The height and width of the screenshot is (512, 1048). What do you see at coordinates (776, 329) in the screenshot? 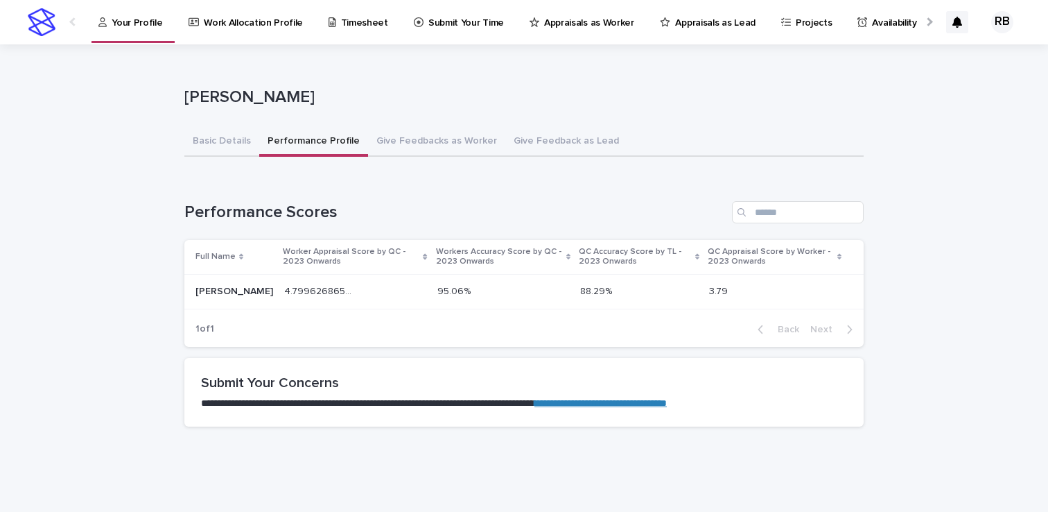
I see `button: Back` at bounding box center [776, 329].